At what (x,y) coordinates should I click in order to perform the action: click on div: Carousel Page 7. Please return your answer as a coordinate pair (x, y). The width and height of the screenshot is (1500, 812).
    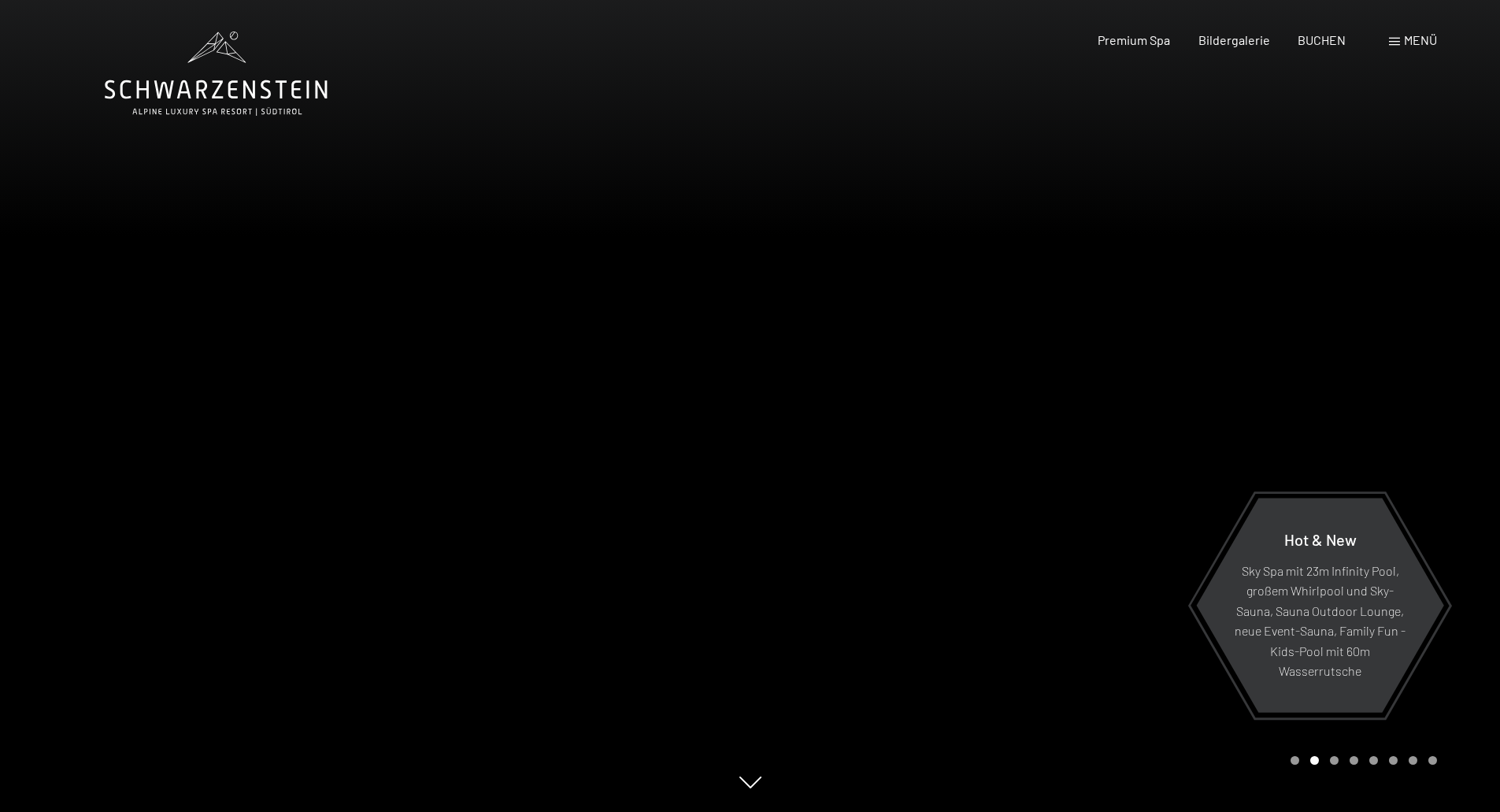
    Looking at the image, I should click on (1413, 759).